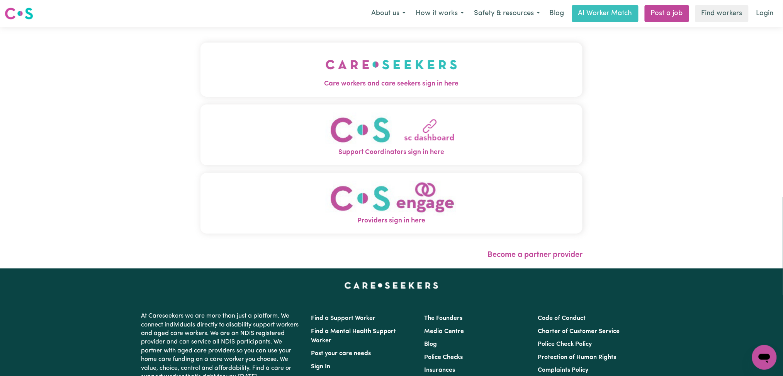 This screenshot has height=376, width=783. What do you see at coordinates (563, 370) in the screenshot?
I see `a: Complaints Policy` at bounding box center [563, 370].